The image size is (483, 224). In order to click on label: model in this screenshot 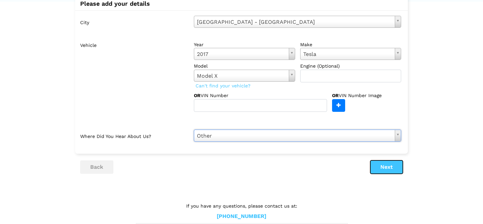, I will do `click(245, 66)`.